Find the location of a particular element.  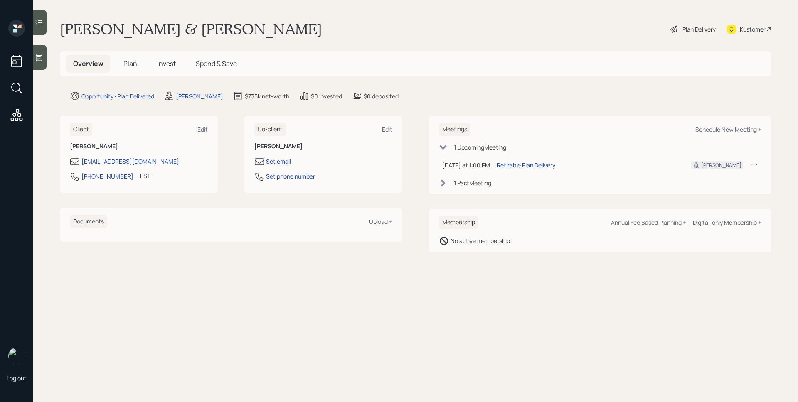

h6: Documents is located at coordinates (89, 222).